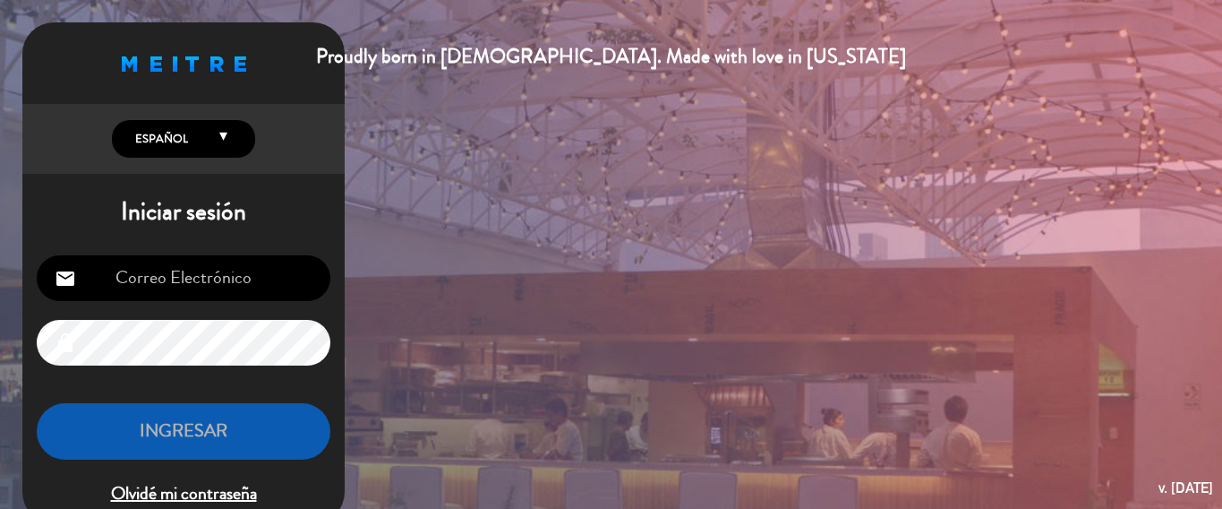 Image resolution: width=1222 pixels, height=509 pixels. Describe the element at coordinates (65, 343) in the screenshot. I see `i: lock` at that location.